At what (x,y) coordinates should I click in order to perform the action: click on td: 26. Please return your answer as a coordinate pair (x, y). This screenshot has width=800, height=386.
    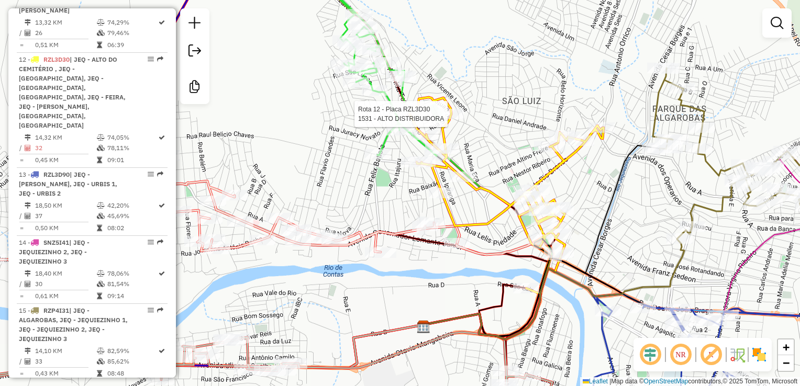
    Looking at the image, I should click on (65, 33).